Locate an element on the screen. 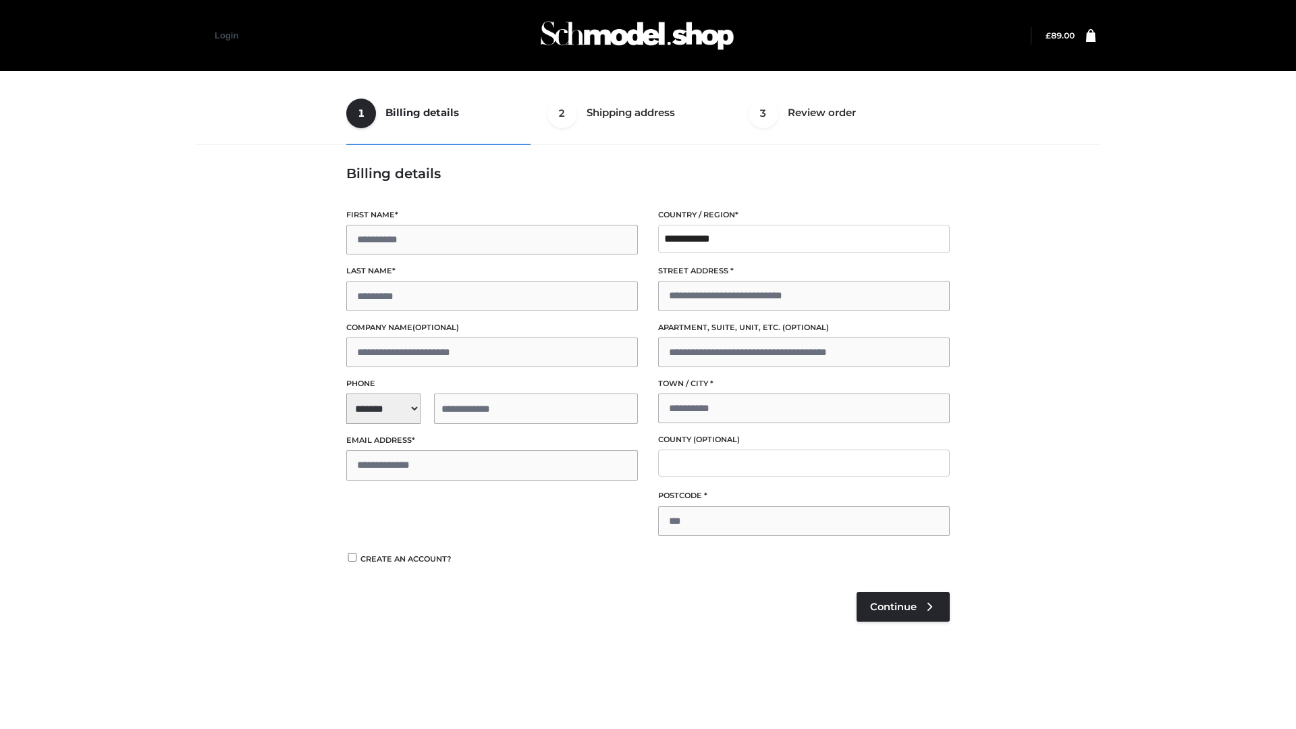 The width and height of the screenshot is (1296, 729). span: Continue is located at coordinates (893, 607).